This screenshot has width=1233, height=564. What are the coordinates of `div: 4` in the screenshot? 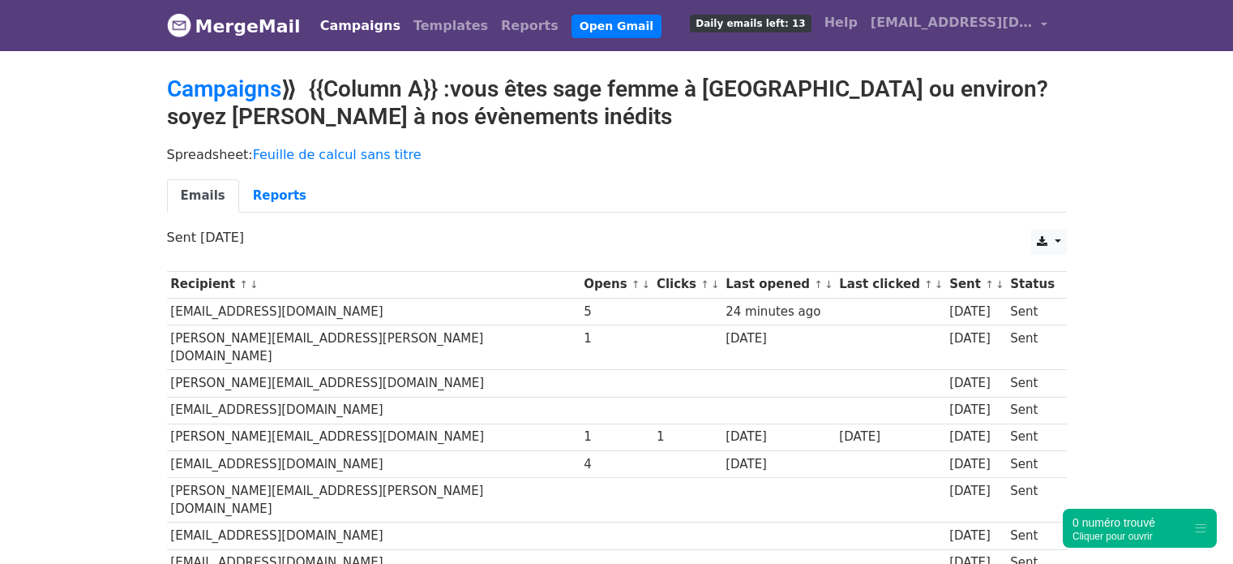 It's located at (616, 464).